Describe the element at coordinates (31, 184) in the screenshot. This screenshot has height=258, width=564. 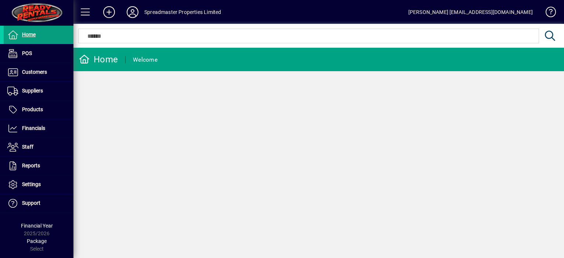
I see `span: Settings` at that location.